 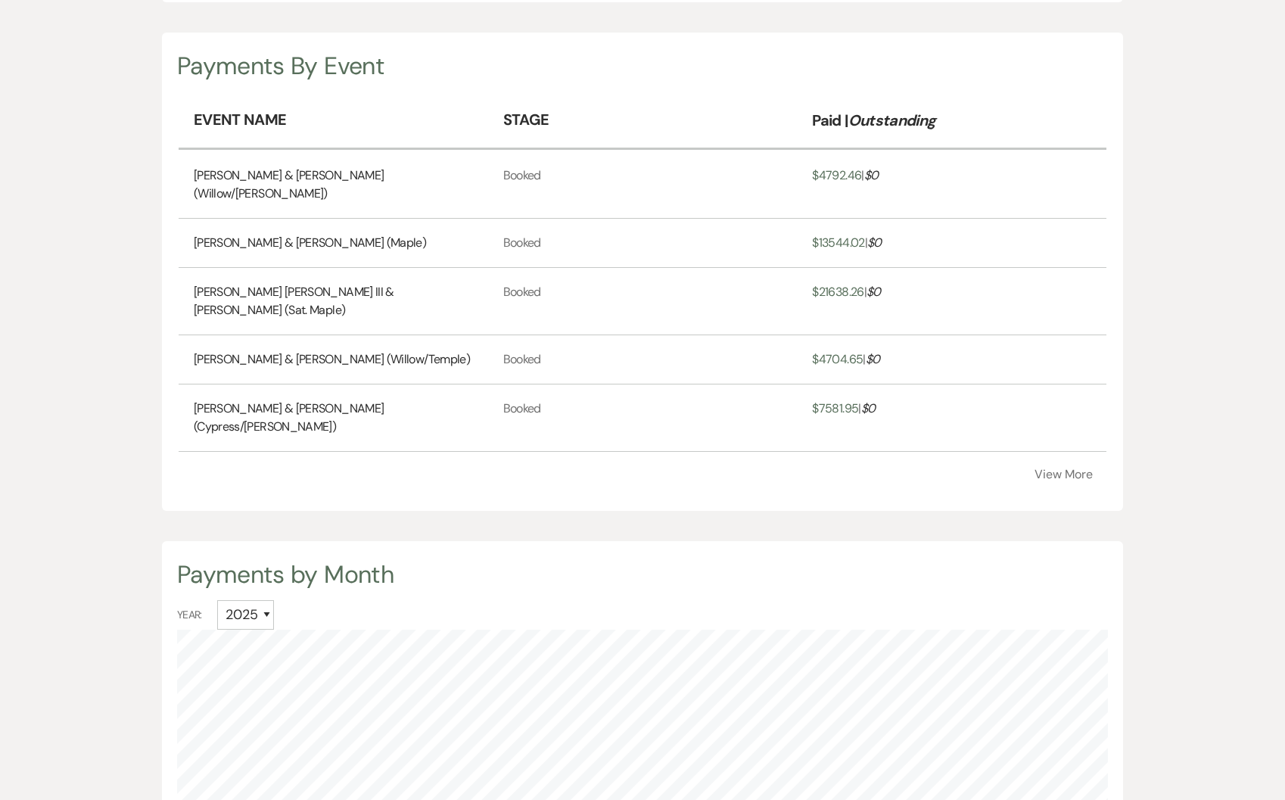 What do you see at coordinates (837, 359) in the screenshot?
I see `span: $ 4704.65` at bounding box center [837, 359].